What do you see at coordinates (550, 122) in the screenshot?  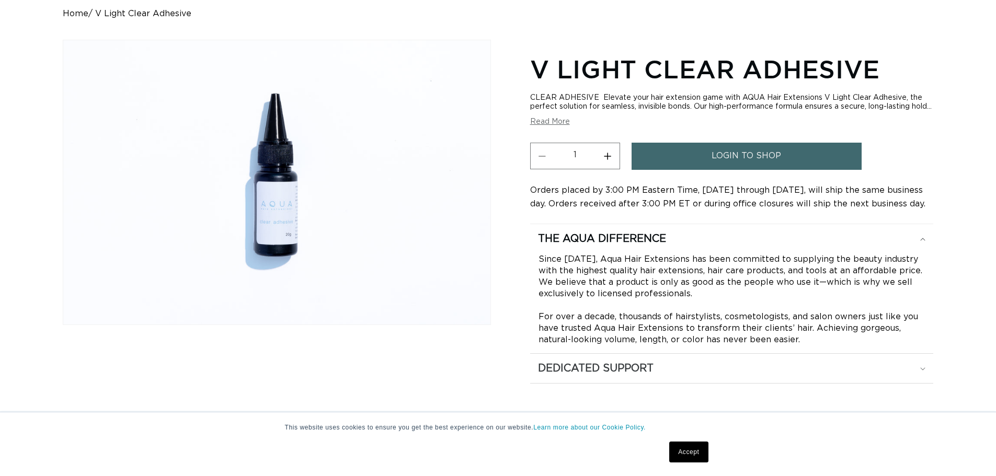 I see `button: Read More` at bounding box center [550, 122].